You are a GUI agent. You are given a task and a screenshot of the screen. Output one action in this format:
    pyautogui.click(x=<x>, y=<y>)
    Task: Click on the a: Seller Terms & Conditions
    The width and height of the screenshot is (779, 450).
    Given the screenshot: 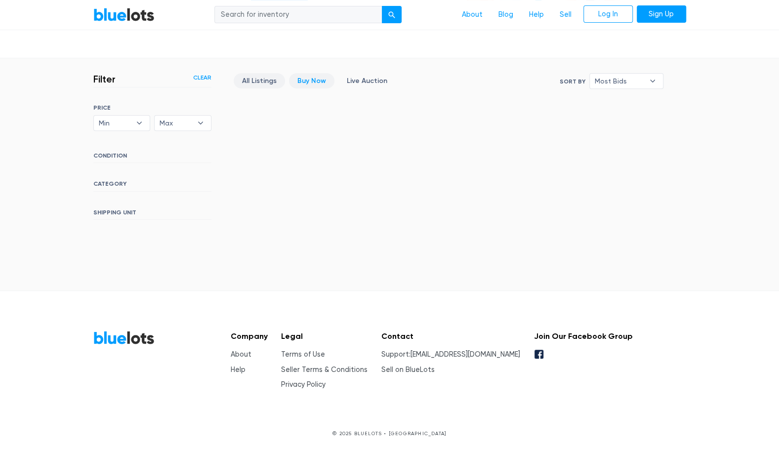 What is the action you would take?
    pyautogui.click(x=324, y=370)
    